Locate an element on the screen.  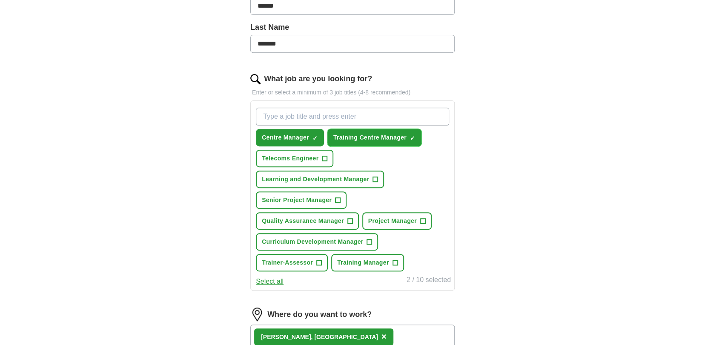
button: Project Manager is located at coordinates (397, 221).